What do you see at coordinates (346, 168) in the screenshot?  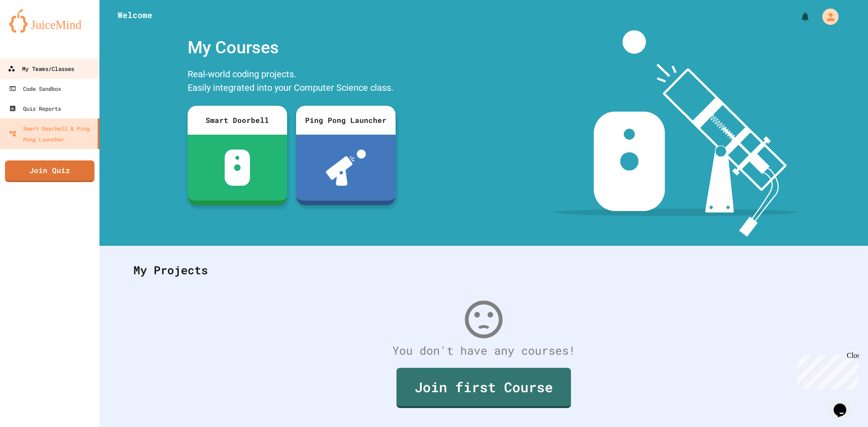 I see `img: ppl-with-ball.png` at bounding box center [346, 168].